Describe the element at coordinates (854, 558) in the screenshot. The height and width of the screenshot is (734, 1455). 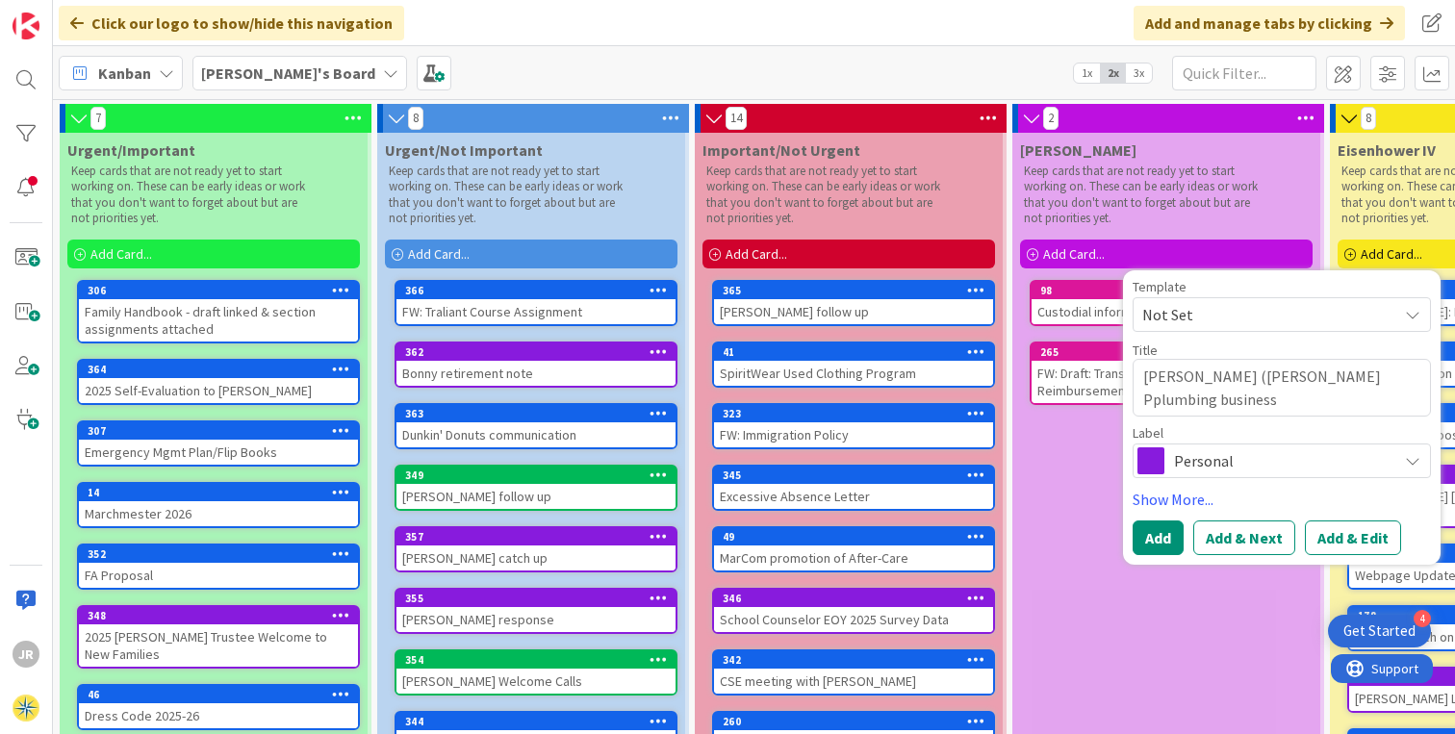
I see `div: MarCom promotion of After-Care` at that location.